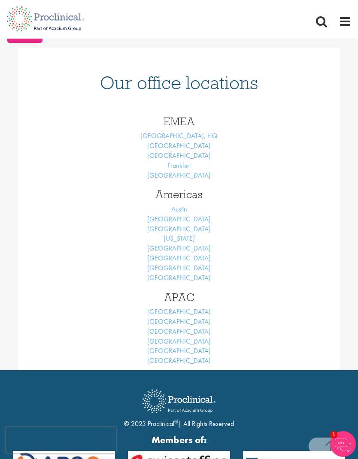 The height and width of the screenshot is (459, 358). What do you see at coordinates (179, 165) in the screenshot?
I see `a: Frankfurt` at bounding box center [179, 165].